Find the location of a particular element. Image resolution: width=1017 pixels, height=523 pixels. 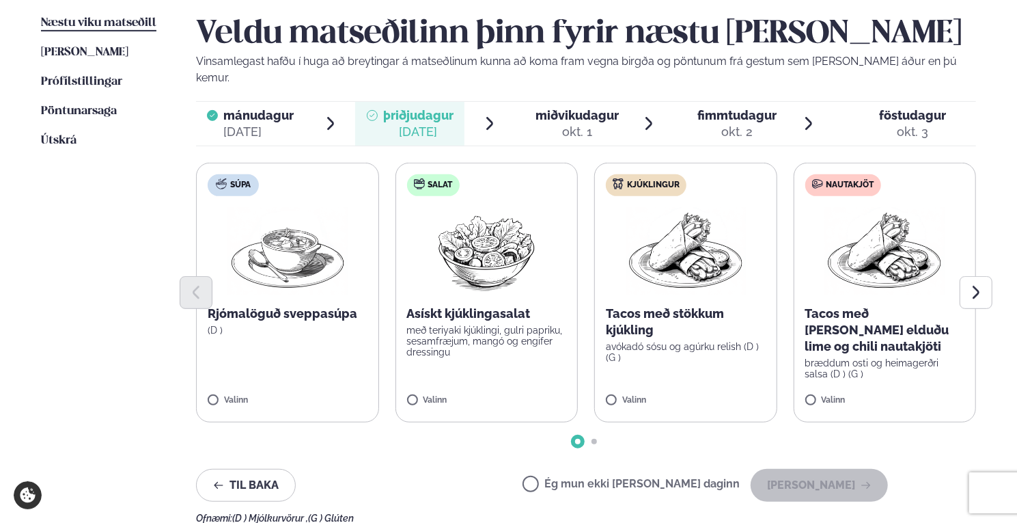

p: (D ) is located at coordinates (288, 330).